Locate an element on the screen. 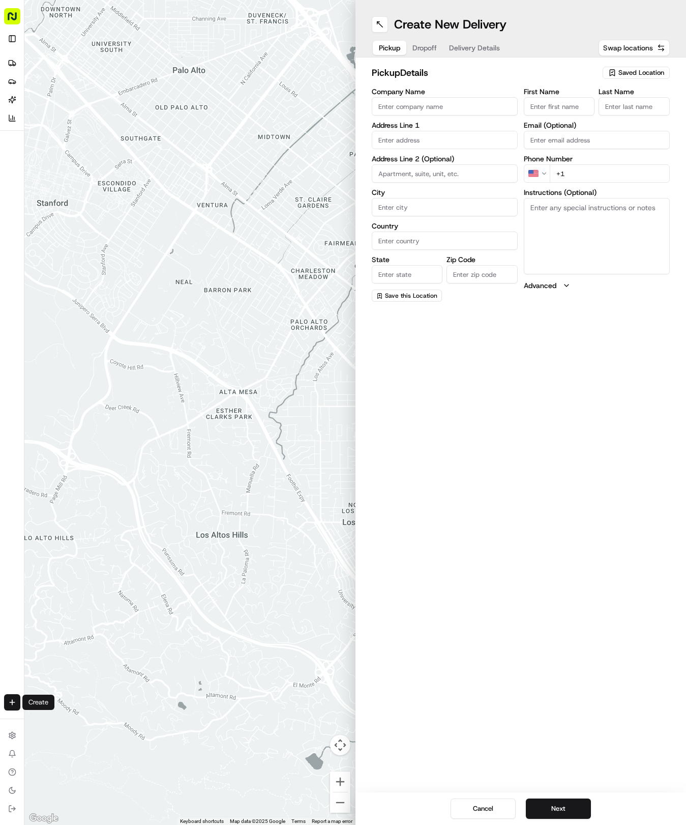 The width and height of the screenshot is (686, 825). label: Email (Optional) is located at coordinates (597, 125).